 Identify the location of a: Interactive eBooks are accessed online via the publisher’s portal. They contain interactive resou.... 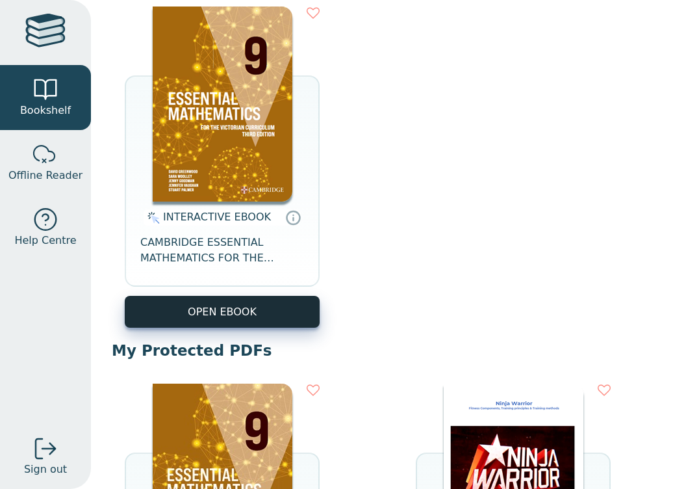
(293, 217).